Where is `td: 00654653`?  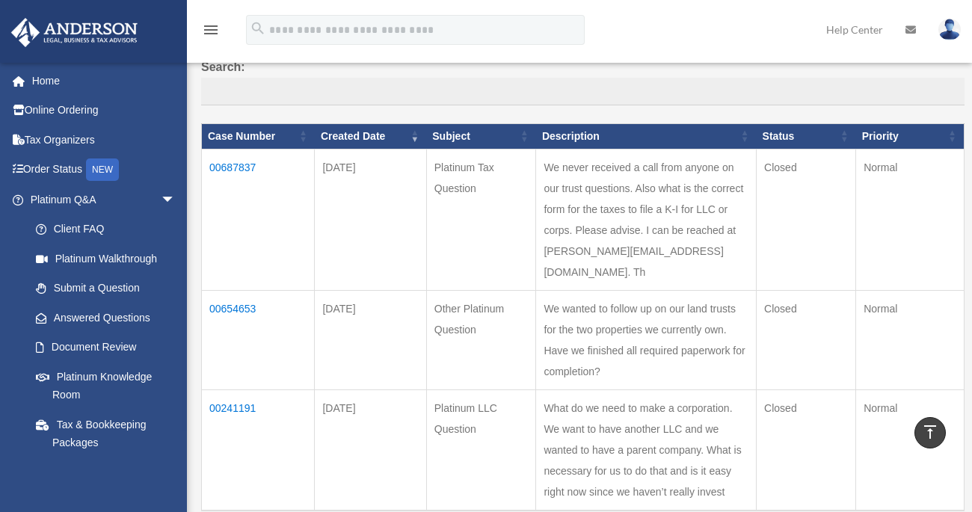 td: 00654653 is located at coordinates (258, 339).